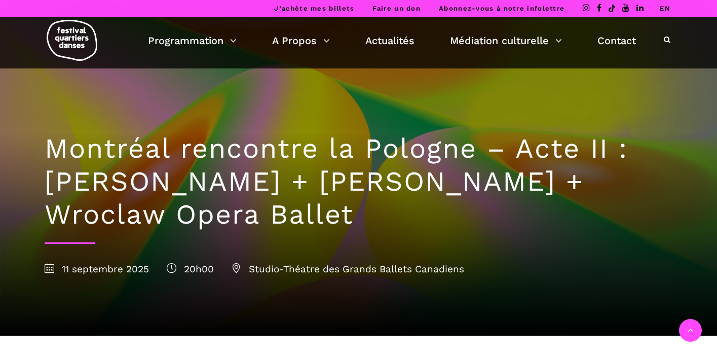  I want to click on span: 11 septembre 2025, so click(97, 269).